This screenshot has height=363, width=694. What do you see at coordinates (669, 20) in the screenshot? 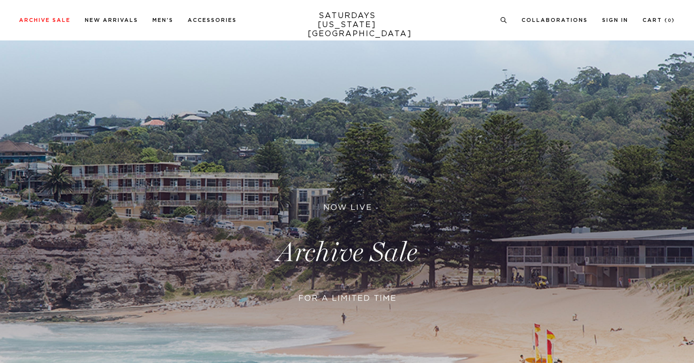
I see `small: 0` at bounding box center [669, 20].